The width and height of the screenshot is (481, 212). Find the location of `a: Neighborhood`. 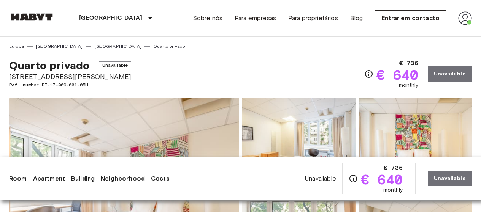

a: Neighborhood is located at coordinates (123, 179).